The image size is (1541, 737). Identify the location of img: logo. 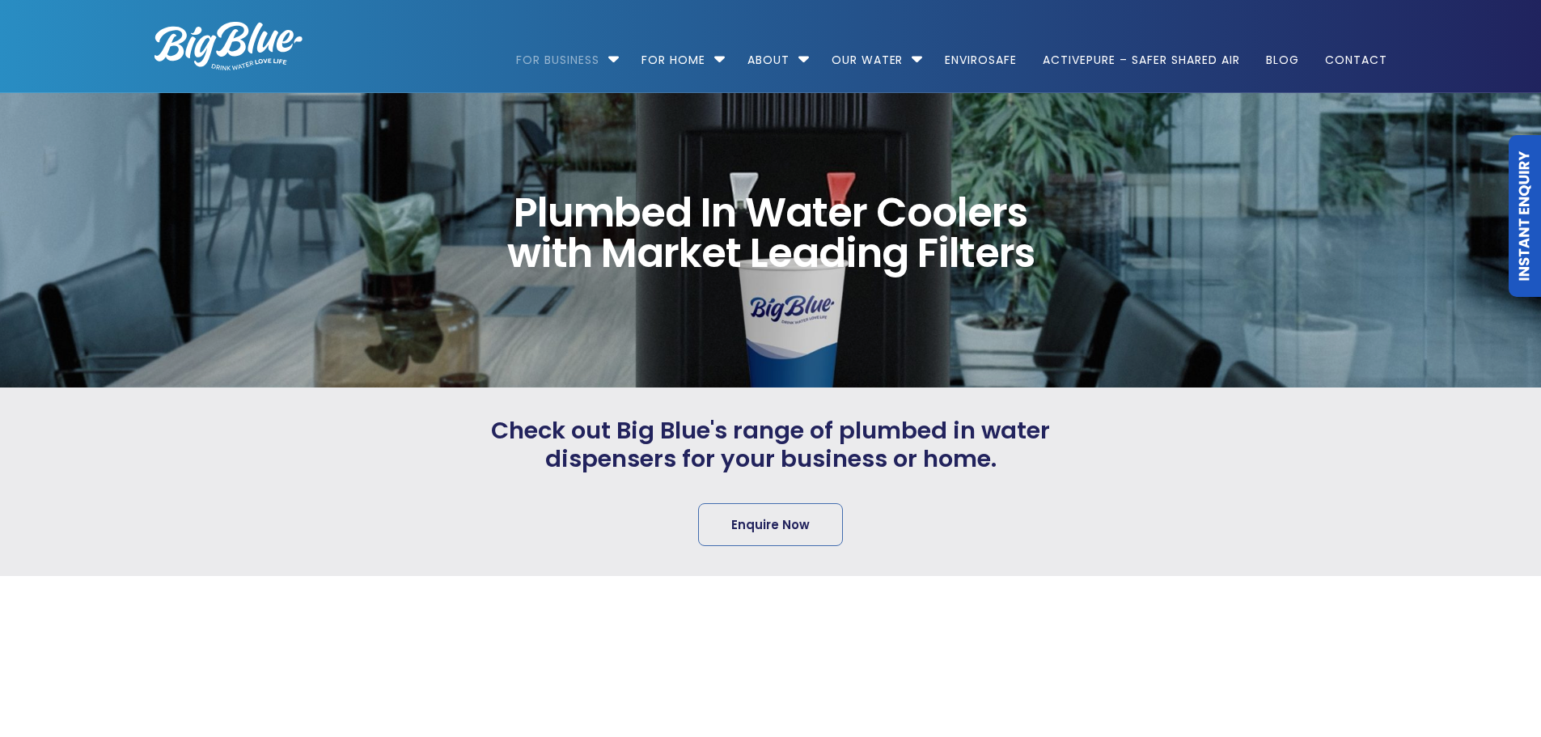
(228, 46).